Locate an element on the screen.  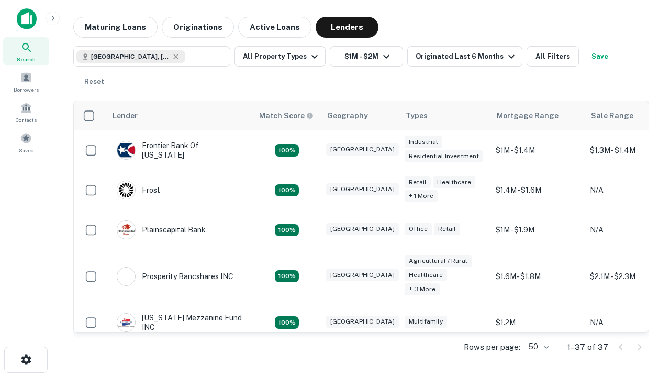
button: Active Loans is located at coordinates (275, 27).